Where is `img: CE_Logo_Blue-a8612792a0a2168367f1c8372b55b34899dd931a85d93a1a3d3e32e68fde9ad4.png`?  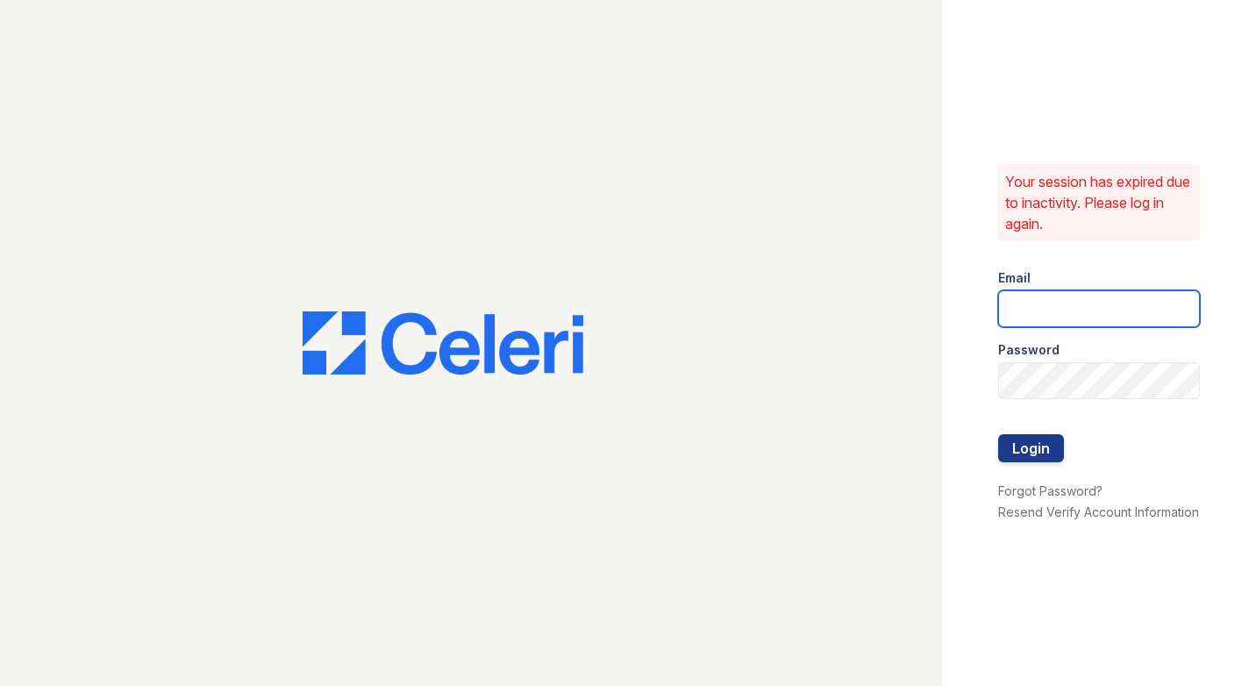 img: CE_Logo_Blue-a8612792a0a2168367f1c8372b55b34899dd931a85d93a1a3d3e32e68fde9ad4.png is located at coordinates (443, 343).